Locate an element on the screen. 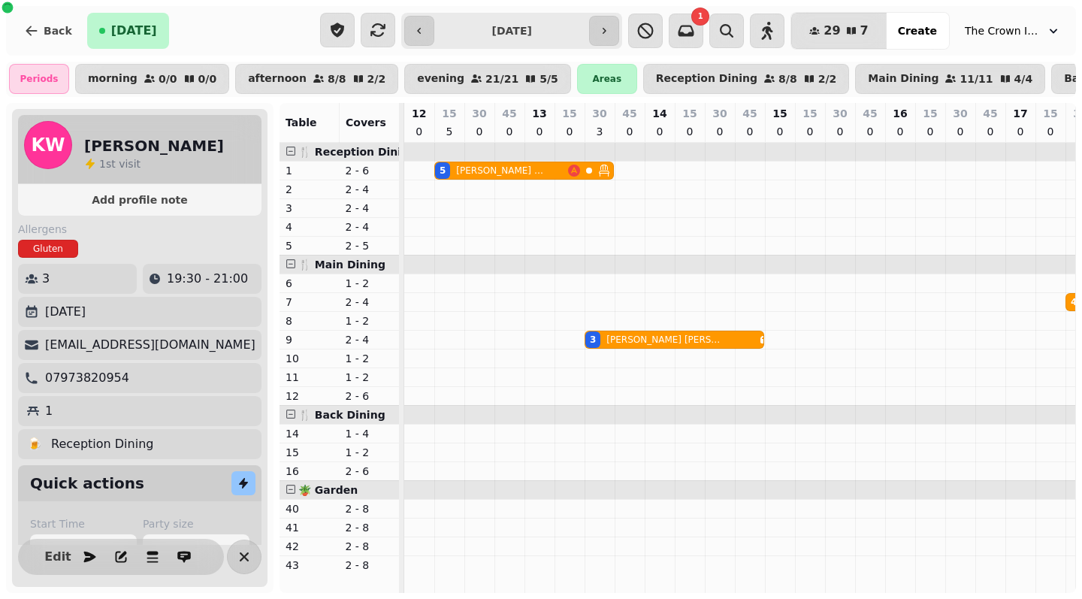 The width and height of the screenshot is (1082, 599). span: KW is located at coordinates (47, 145).